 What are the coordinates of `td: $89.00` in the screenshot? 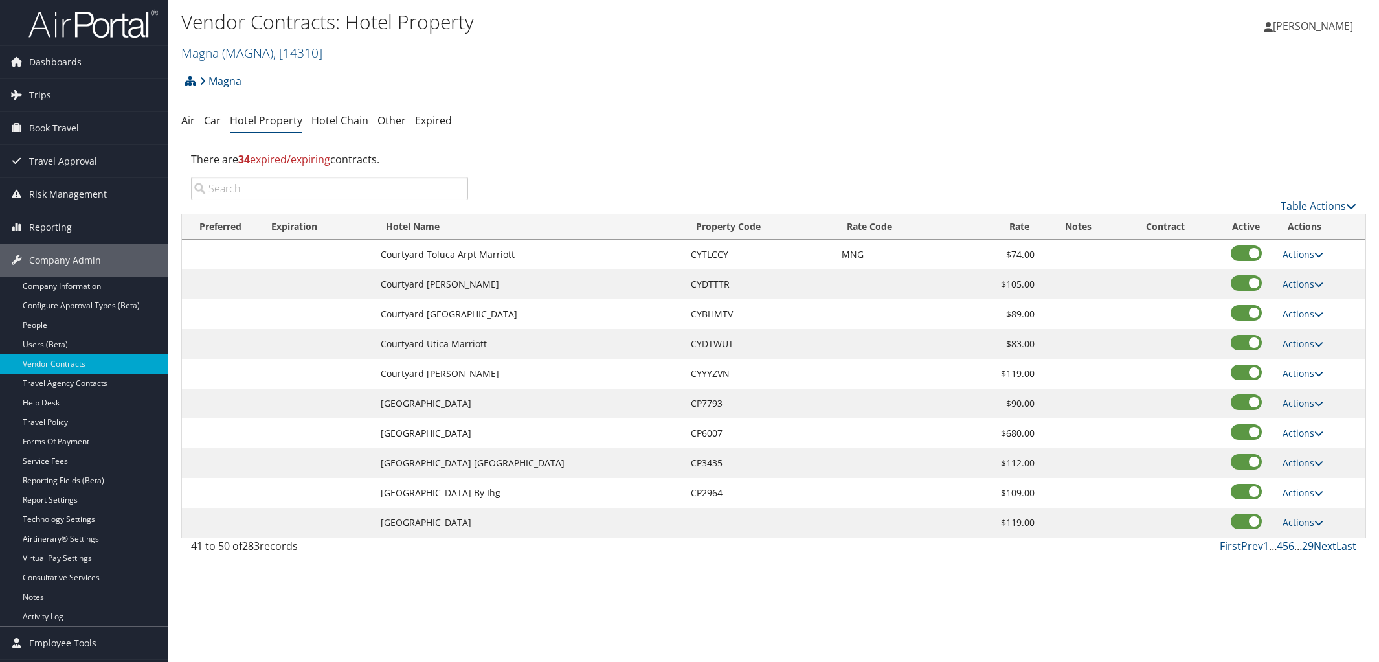 It's located at (994, 314).